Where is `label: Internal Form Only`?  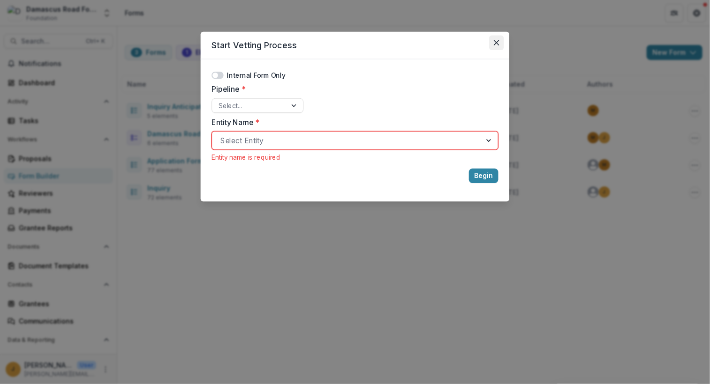 label: Internal Form Only is located at coordinates (256, 75).